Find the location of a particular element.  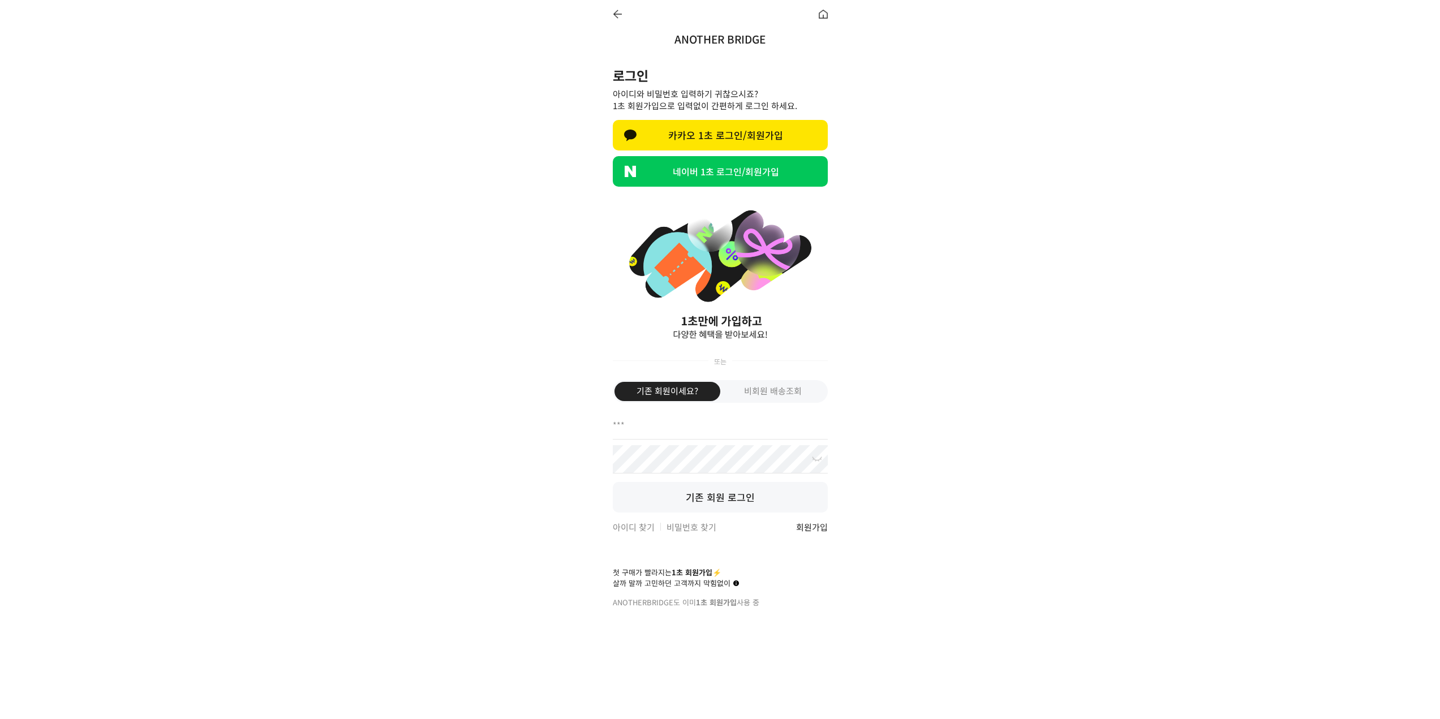

div: 첫 구매가 빨라지는 ⚡️ is located at coordinates (720, 572).